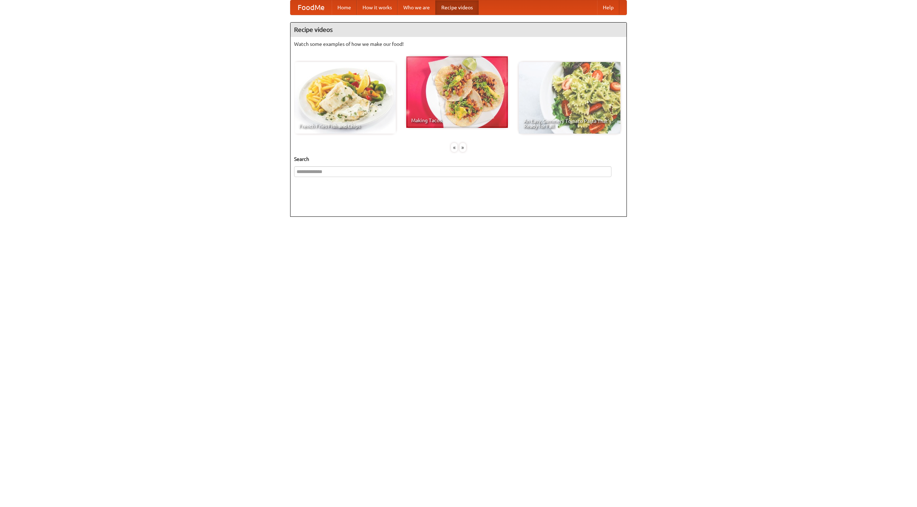  Describe the element at coordinates (458, 30) in the screenshot. I see `h4: Recipe videos` at that location.